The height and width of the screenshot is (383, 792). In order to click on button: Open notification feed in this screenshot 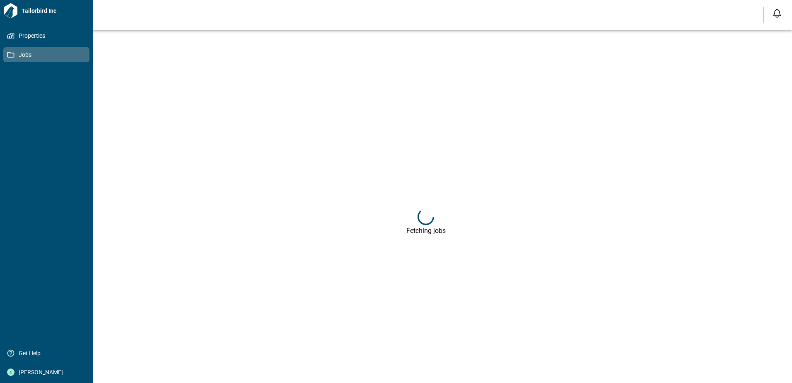, I will do `click(778, 13)`.